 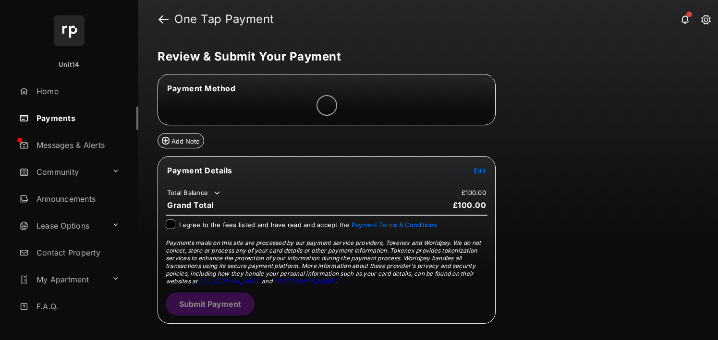 I want to click on button: Add Note, so click(x=181, y=141).